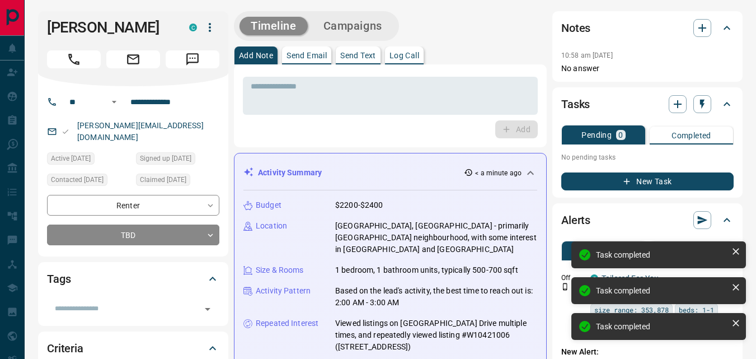 The height and width of the screenshot is (359, 756). I want to click on p: Pending, so click(597, 135).